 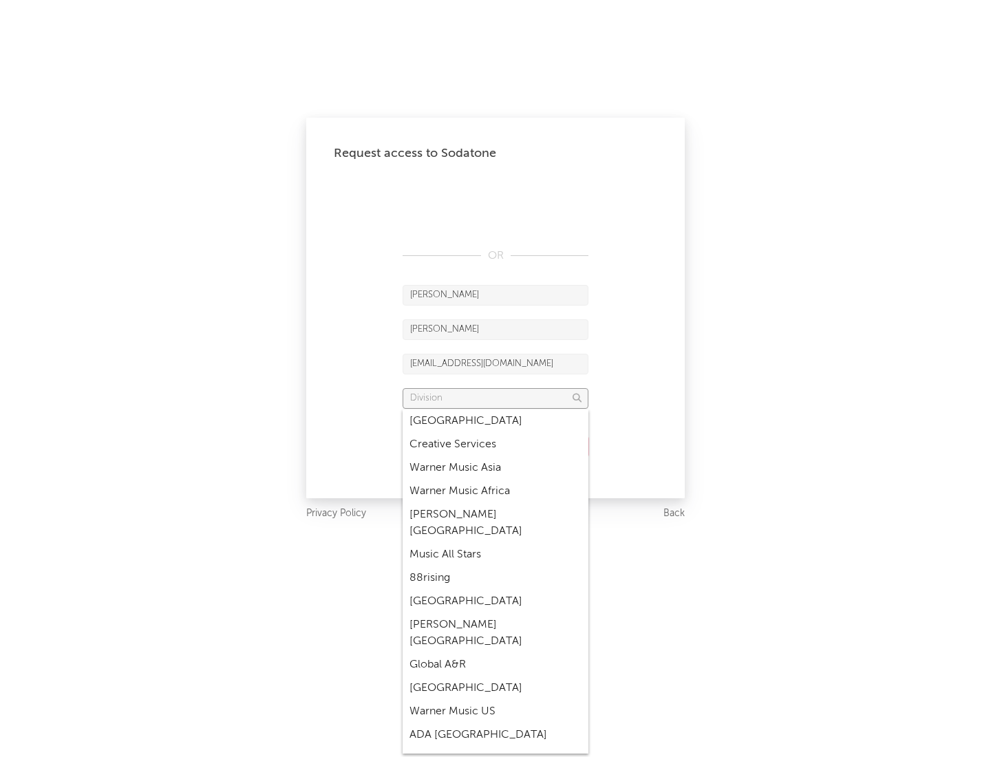 I want to click on div: Creative Services, so click(x=495, y=444).